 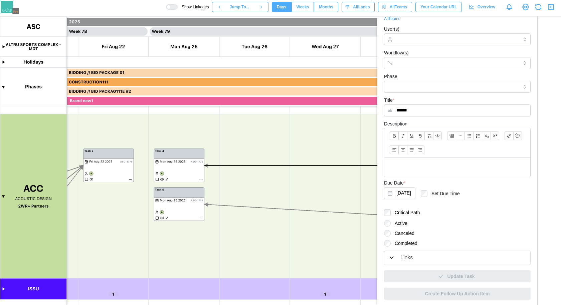 What do you see at coordinates (394, 136) in the screenshot?
I see `button: Bold` at bounding box center [394, 136].